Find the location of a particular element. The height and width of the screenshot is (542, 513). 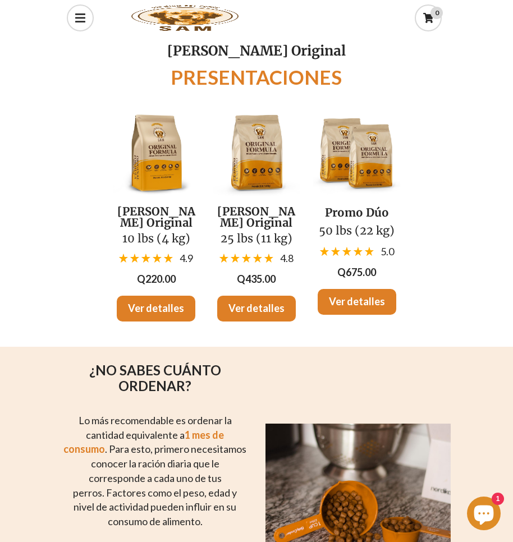

div: 0 is located at coordinates (437, 13).